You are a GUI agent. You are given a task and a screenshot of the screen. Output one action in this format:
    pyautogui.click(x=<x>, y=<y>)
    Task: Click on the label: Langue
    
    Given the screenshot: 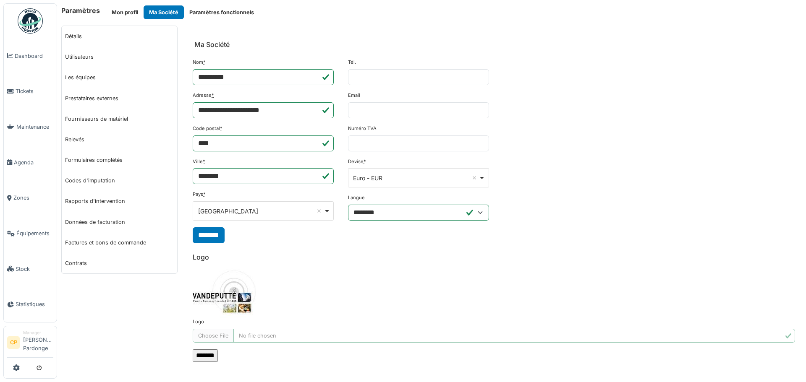 What is the action you would take?
    pyautogui.click(x=356, y=198)
    